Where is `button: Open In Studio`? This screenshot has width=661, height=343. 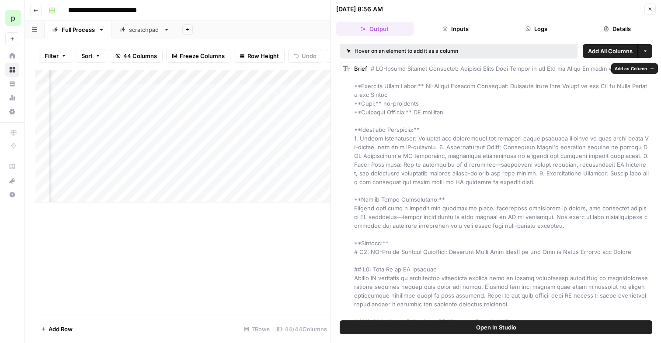
button: Open In Studio is located at coordinates (495, 328).